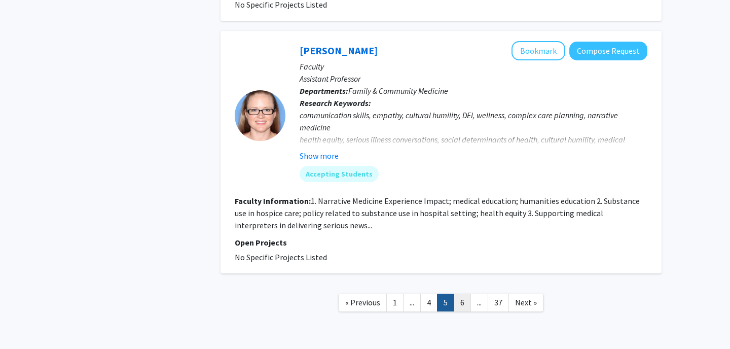 Image resolution: width=730 pixels, height=349 pixels. What do you see at coordinates (462, 302) in the screenshot?
I see `a: 6` at bounding box center [462, 302].